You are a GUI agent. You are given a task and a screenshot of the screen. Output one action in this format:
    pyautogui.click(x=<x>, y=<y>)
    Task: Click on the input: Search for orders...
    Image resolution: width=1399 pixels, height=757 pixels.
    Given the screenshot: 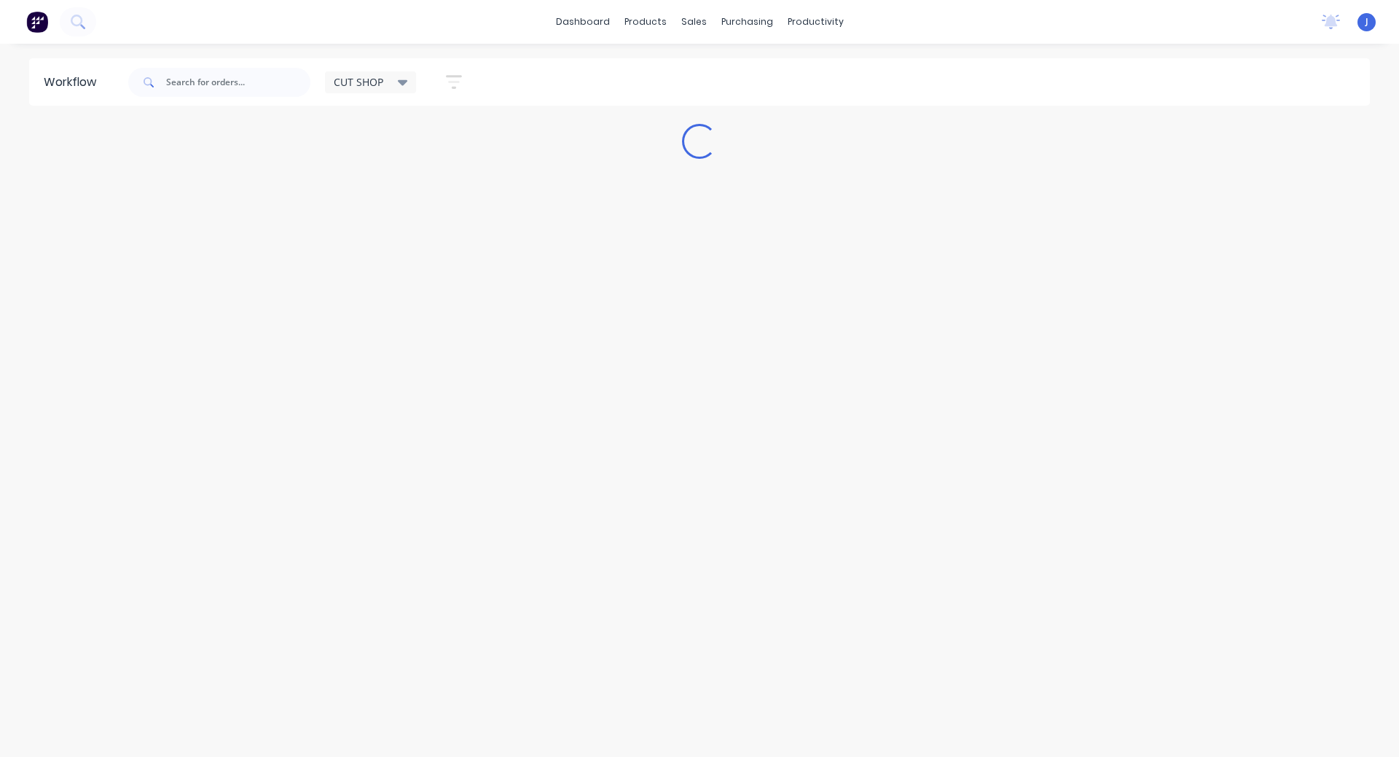 What is the action you would take?
    pyautogui.click(x=238, y=82)
    